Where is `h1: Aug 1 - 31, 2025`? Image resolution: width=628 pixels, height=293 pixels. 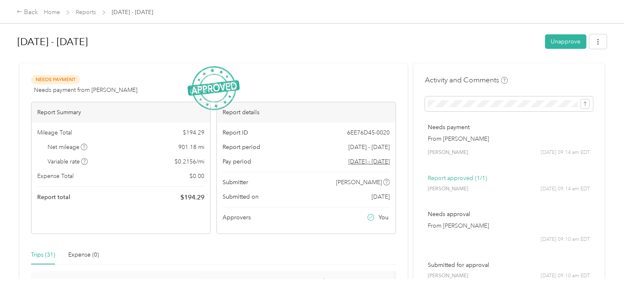
h1: Aug 1 - 31, 2025 is located at coordinates (278, 42).